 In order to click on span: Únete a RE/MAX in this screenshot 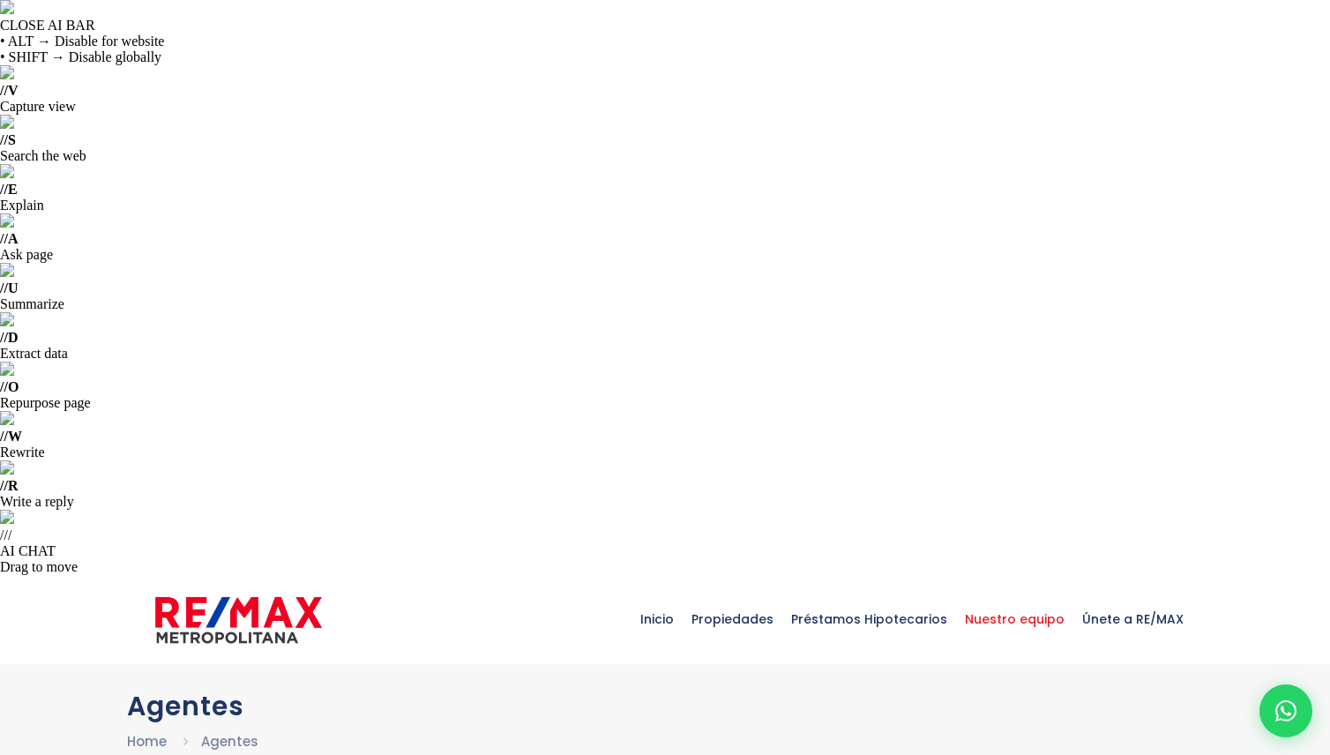, I will do `click(1132, 619)`.